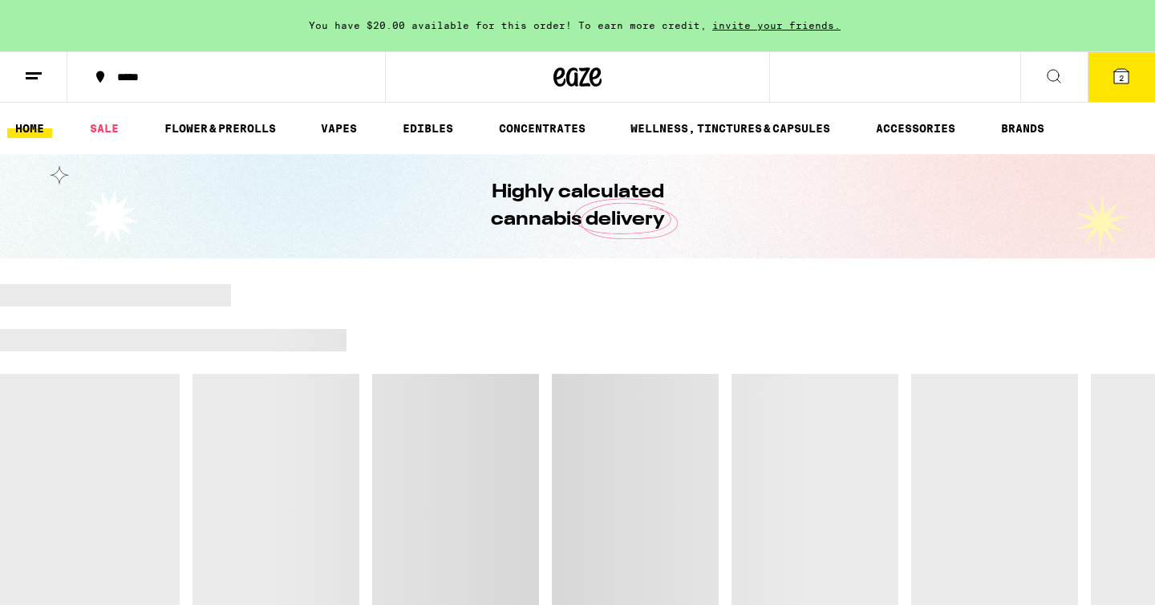  What do you see at coordinates (1121, 77) in the screenshot?
I see `button: 2` at bounding box center [1121, 77].